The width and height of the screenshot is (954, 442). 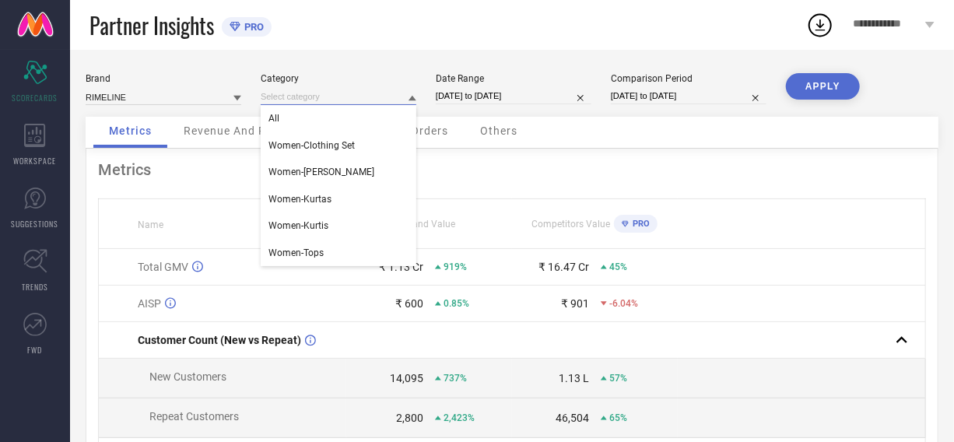 I want to click on span: Women-Tops, so click(x=296, y=253).